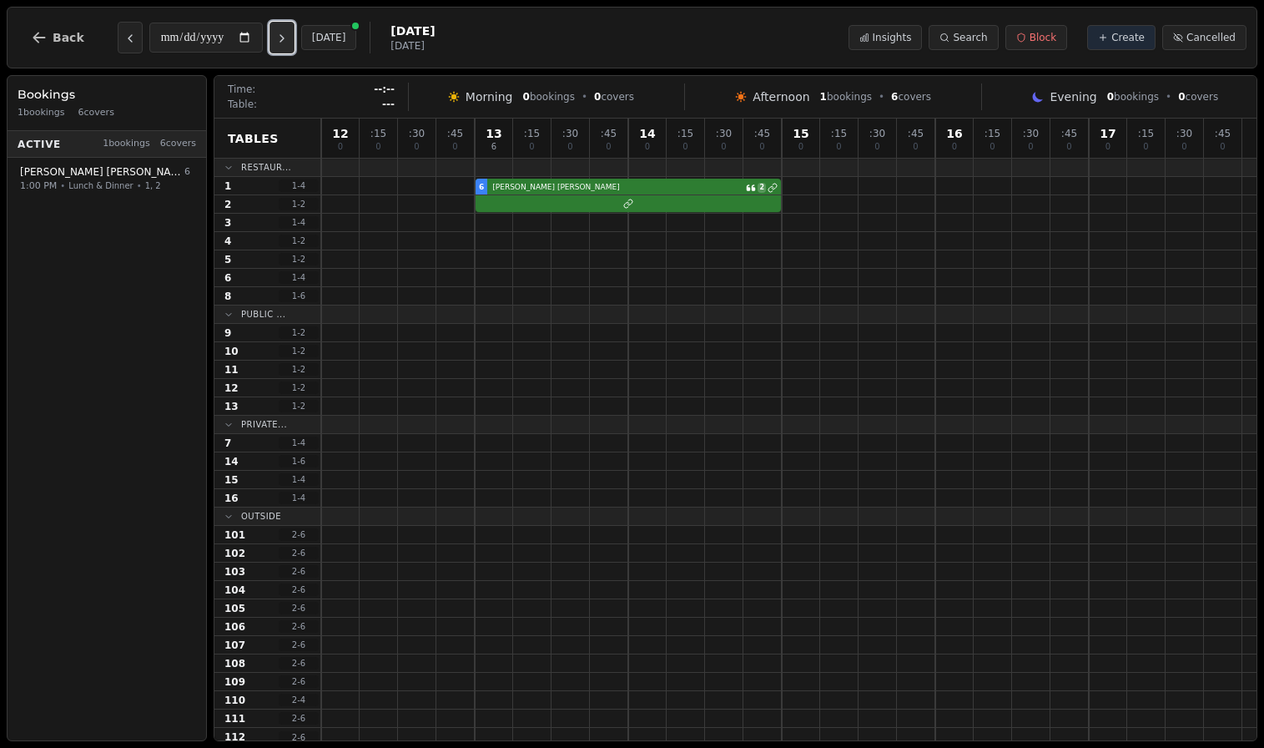 The image size is (1264, 748). I want to click on span: 1:00 PM, so click(38, 185).